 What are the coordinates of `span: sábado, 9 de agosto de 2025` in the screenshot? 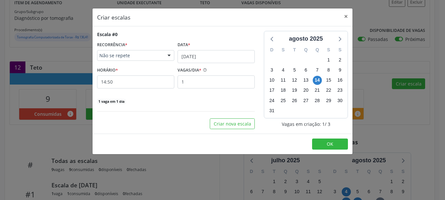 It's located at (340, 70).